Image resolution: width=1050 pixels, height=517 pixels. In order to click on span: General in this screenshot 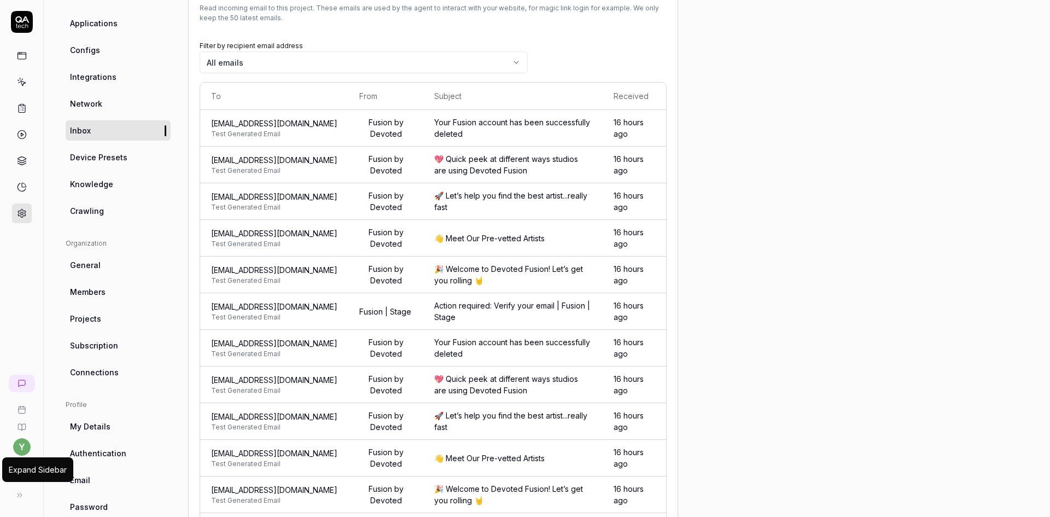, I will do `click(85, 265)`.